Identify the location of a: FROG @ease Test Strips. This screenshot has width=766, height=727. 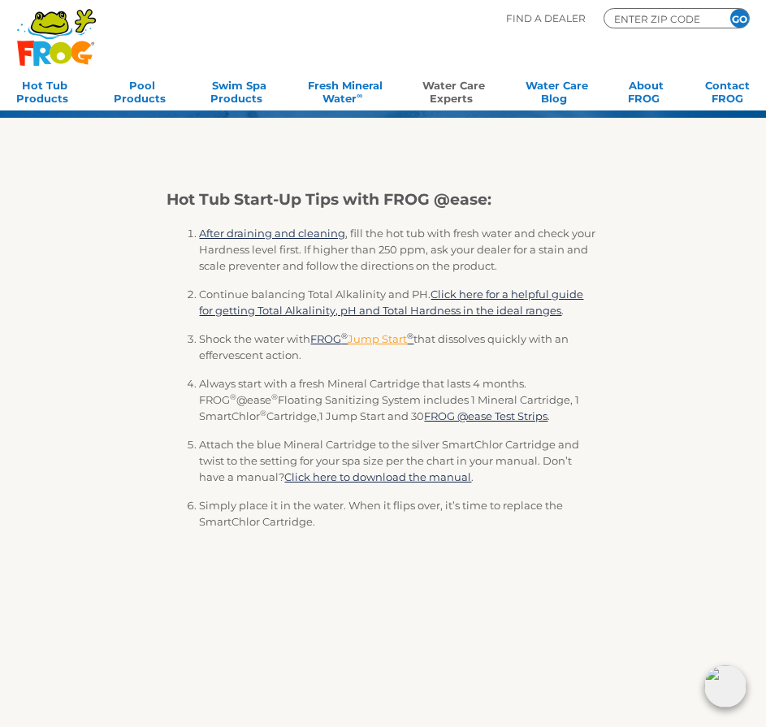
(486, 416).